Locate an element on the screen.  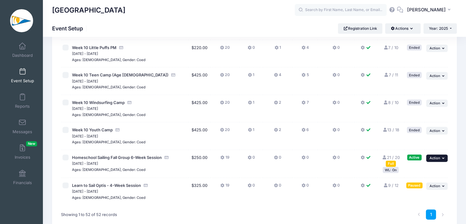
span: Week 10 Youth Camp is located at coordinates (92, 130).